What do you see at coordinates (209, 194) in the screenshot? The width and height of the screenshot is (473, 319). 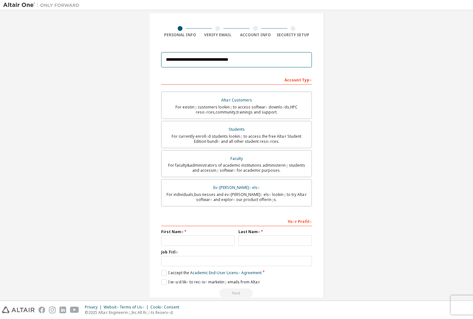 I see `readpronunciation-span: nesses` at bounding box center [209, 194].